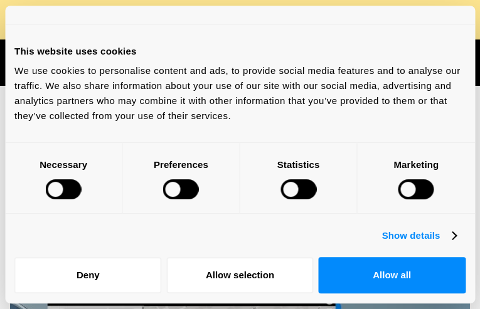 The image size is (480, 309). Describe the element at coordinates (416, 164) in the screenshot. I see `strong: Marketing` at that location.